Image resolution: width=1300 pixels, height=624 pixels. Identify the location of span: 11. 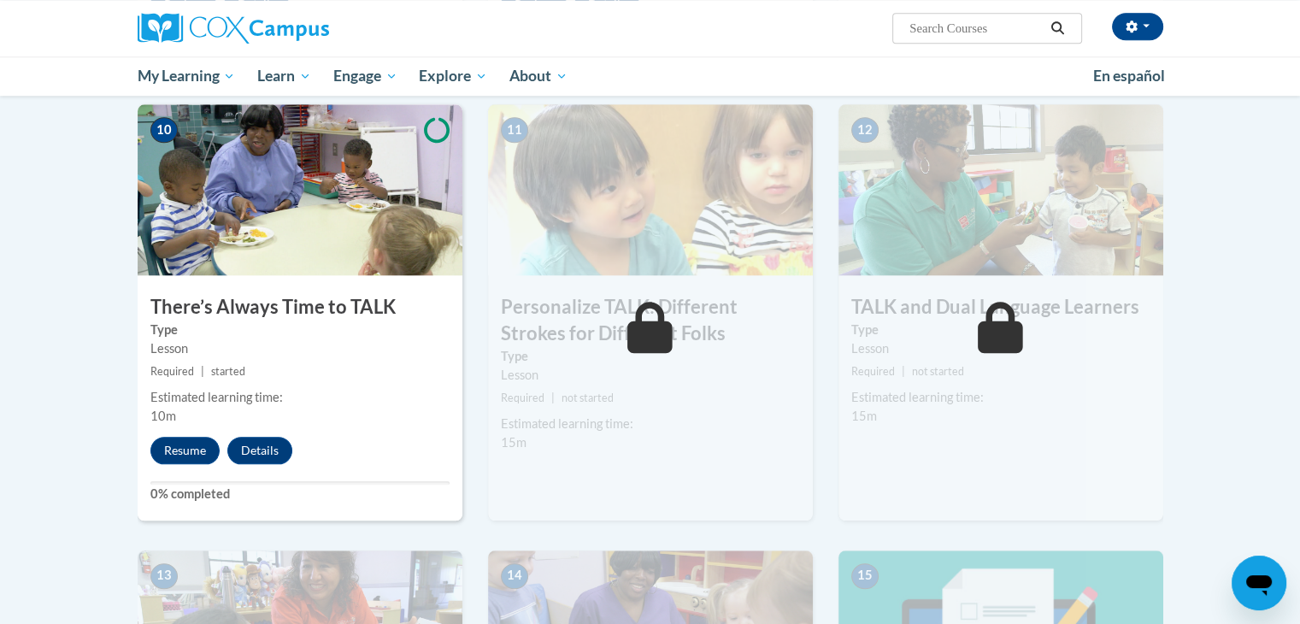
(514, 130).